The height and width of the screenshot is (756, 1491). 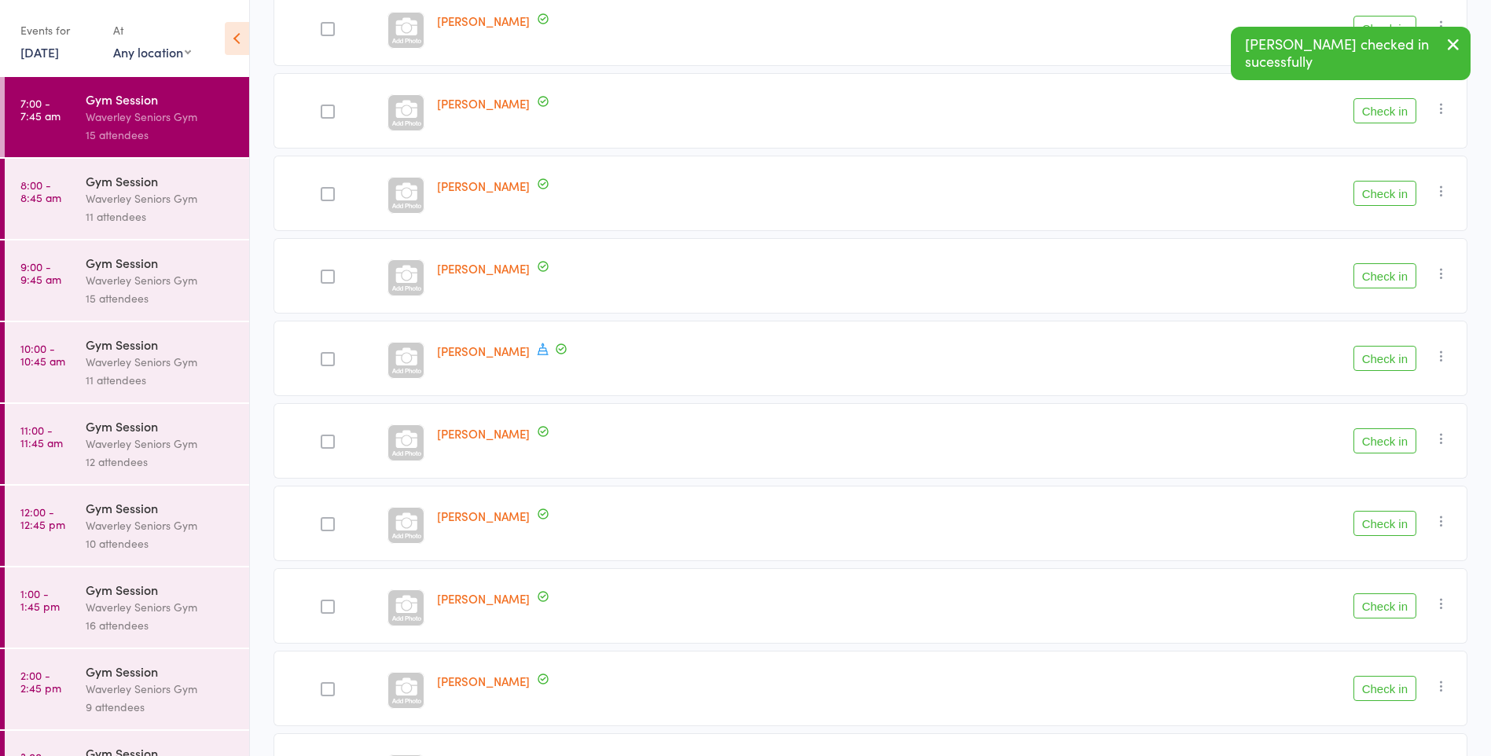 What do you see at coordinates (127, 281) in the screenshot?
I see `a: 9:00 -9:45 amGym SessionWaverley Seniors Gym15 attendees` at bounding box center [127, 281].